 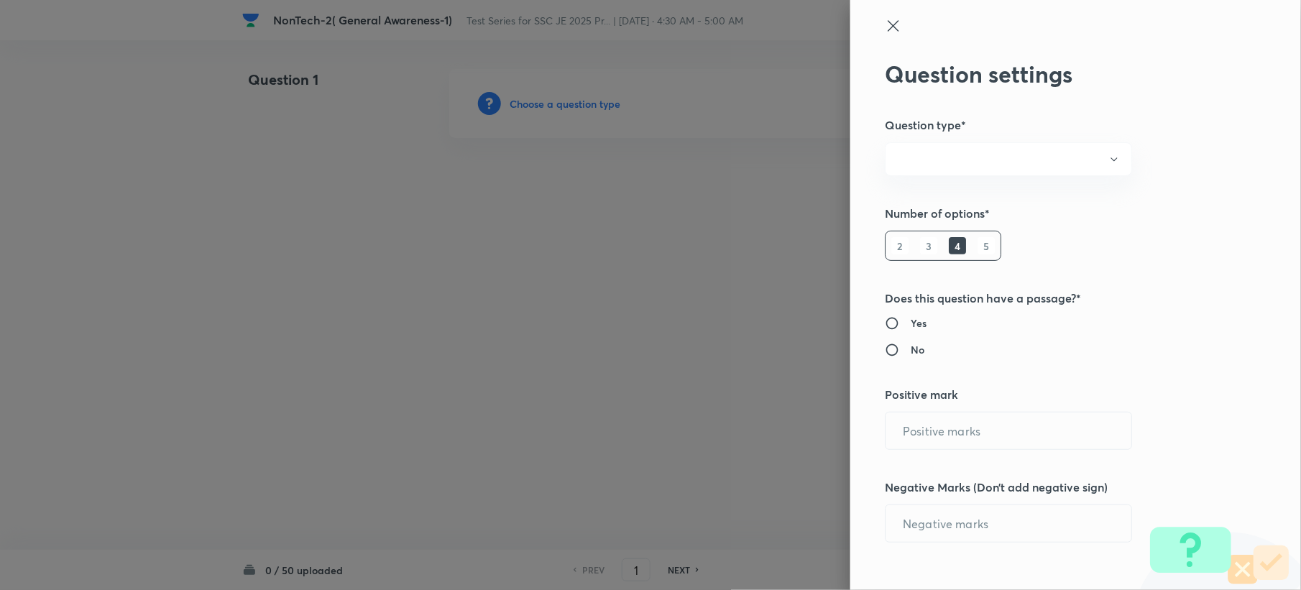 I want to click on h6: 3, so click(x=928, y=246).